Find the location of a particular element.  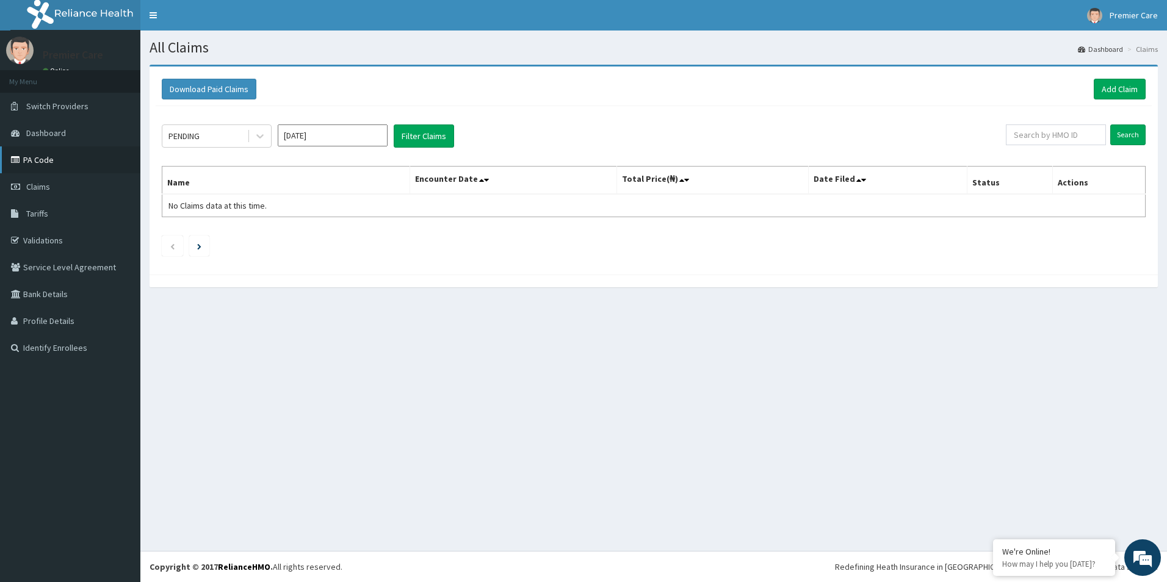

li: Claims is located at coordinates (1140, 49).